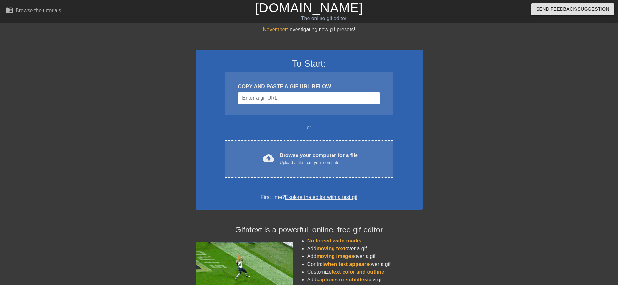  What do you see at coordinates (572, 9) in the screenshot?
I see `span: Send Feedback/Suggestion` at bounding box center [572, 9].